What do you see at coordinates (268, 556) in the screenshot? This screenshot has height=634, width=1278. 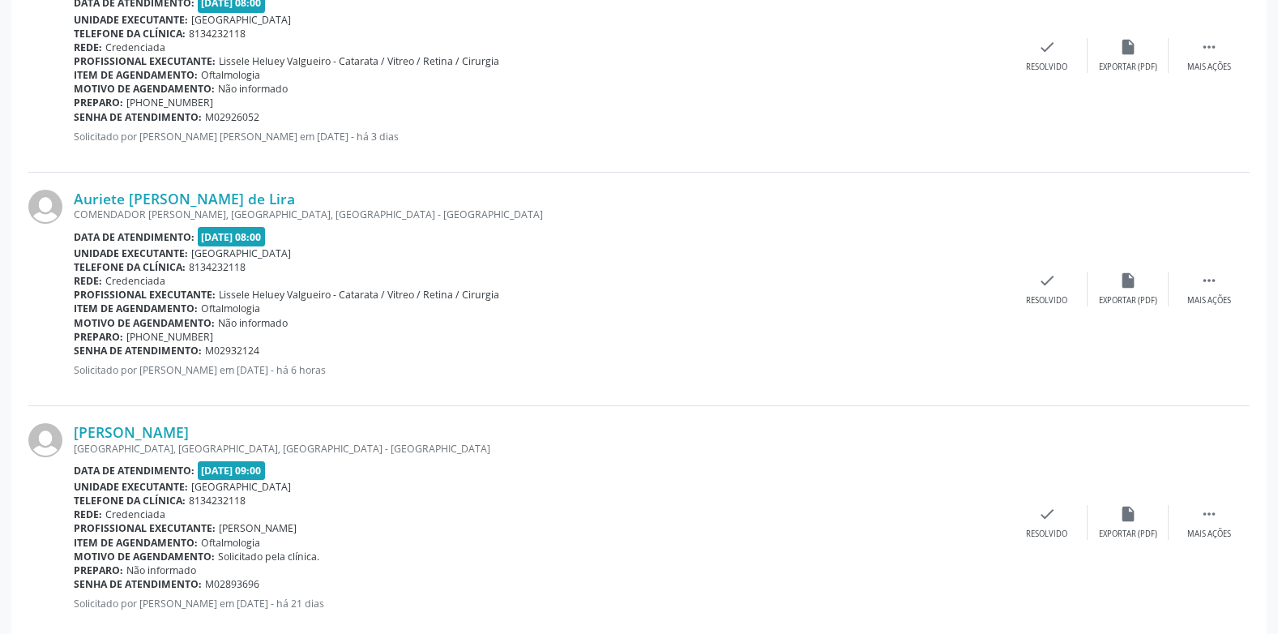 I see `span: Solicitado pela clínica.` at bounding box center [268, 556].